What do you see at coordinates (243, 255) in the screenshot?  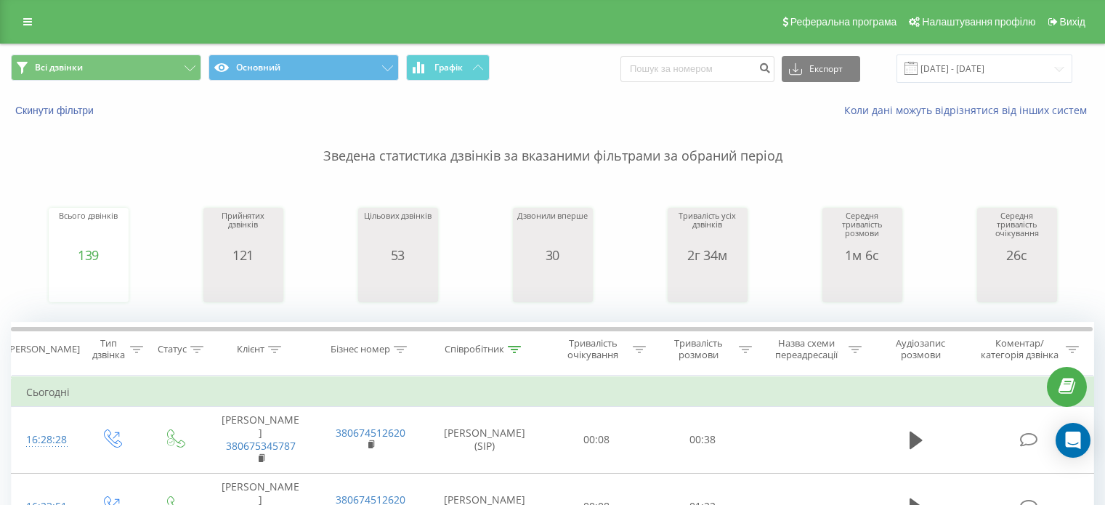 I see `div: 121` at bounding box center [243, 255].